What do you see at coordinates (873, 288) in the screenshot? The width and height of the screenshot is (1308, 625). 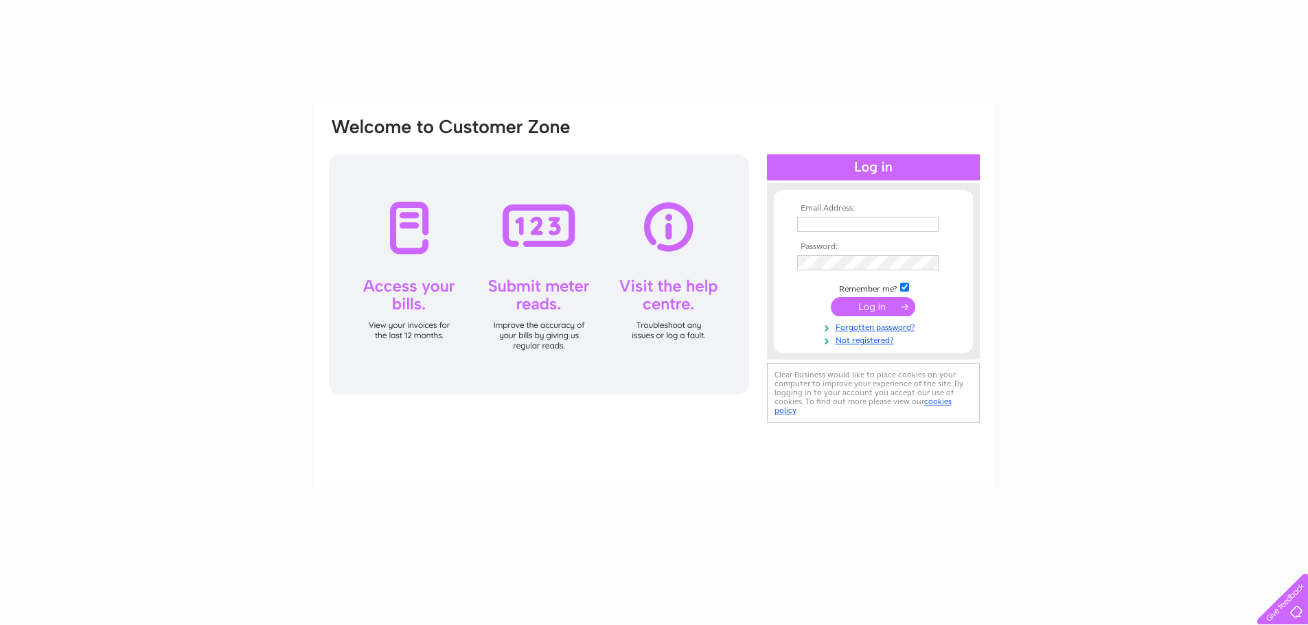 I see `td: Remember me?` at bounding box center [873, 288].